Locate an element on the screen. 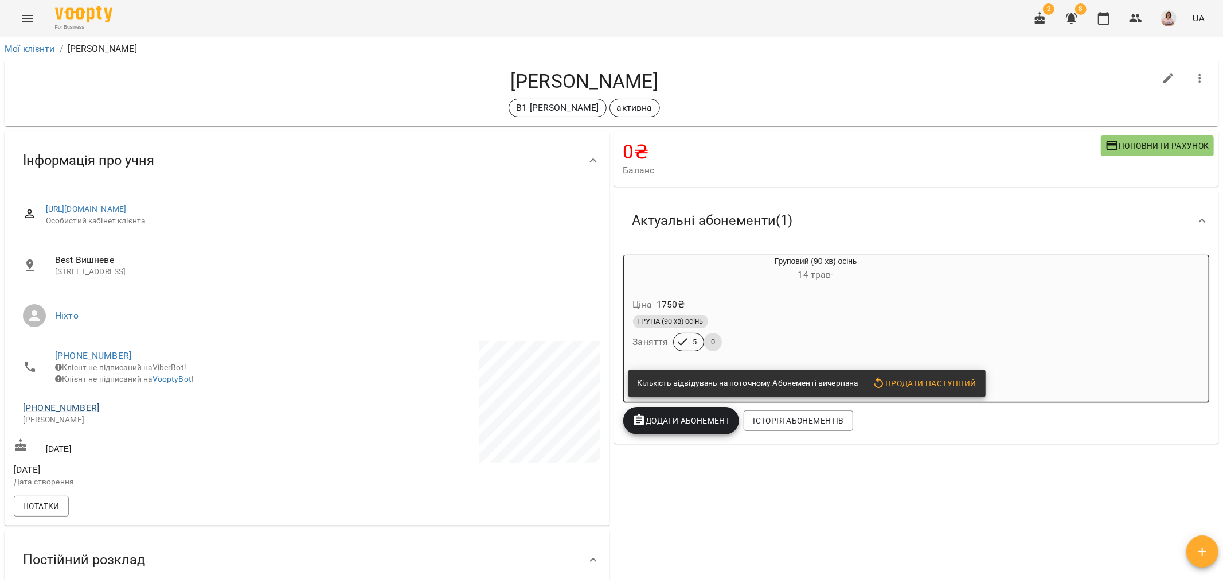  span: Особистий кабінет клієнта is located at coordinates (318, 221).